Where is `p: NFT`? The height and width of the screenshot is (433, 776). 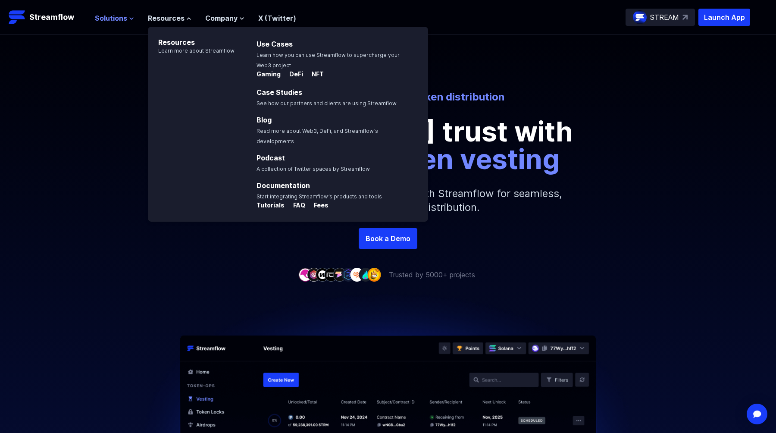 p: NFT is located at coordinates (314, 74).